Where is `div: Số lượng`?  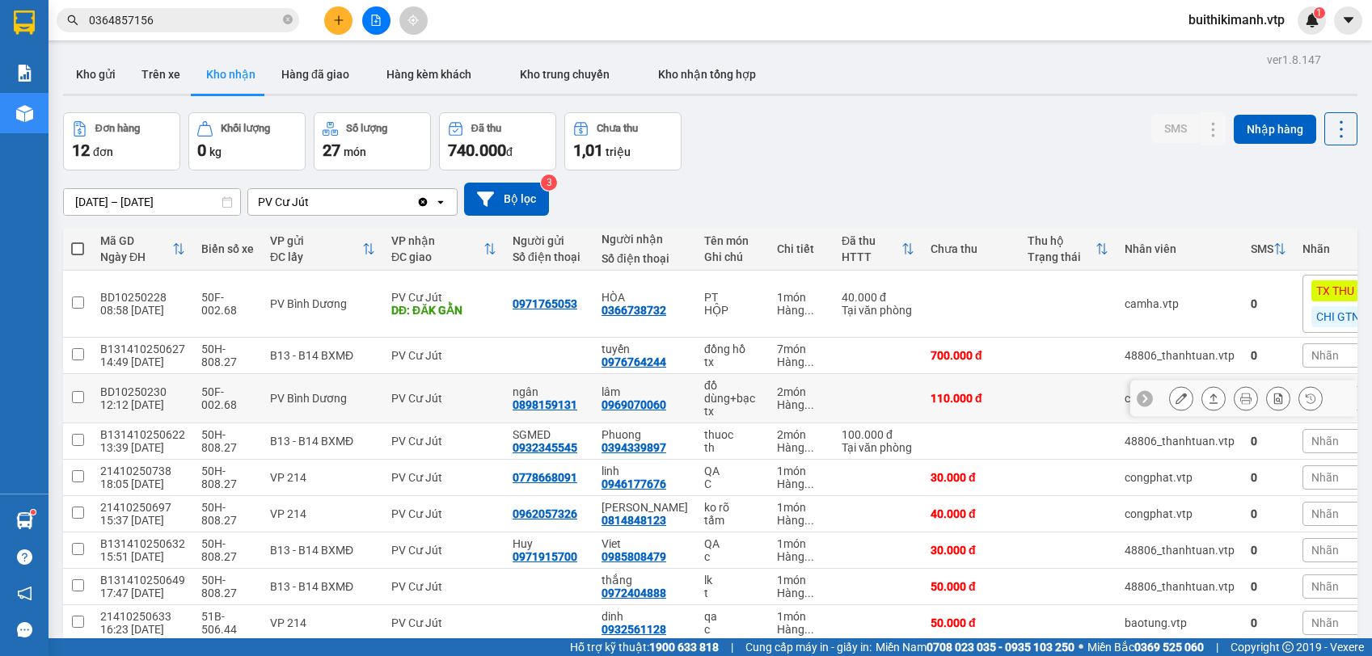 div: Số lượng is located at coordinates (366, 129).